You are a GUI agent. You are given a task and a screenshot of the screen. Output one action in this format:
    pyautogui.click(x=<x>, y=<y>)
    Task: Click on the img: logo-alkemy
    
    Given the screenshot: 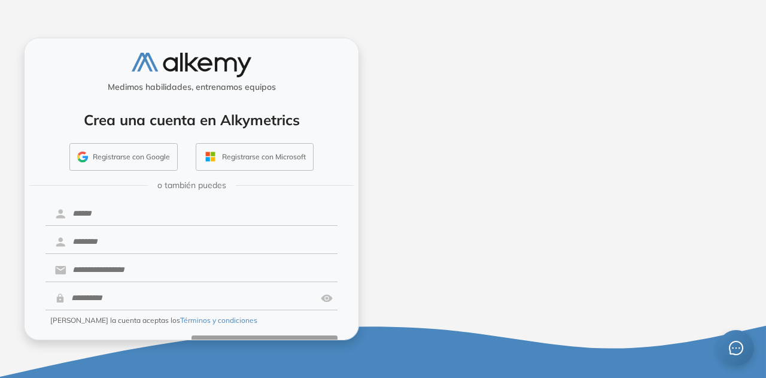 What is the action you would take?
    pyautogui.click(x=191, y=65)
    